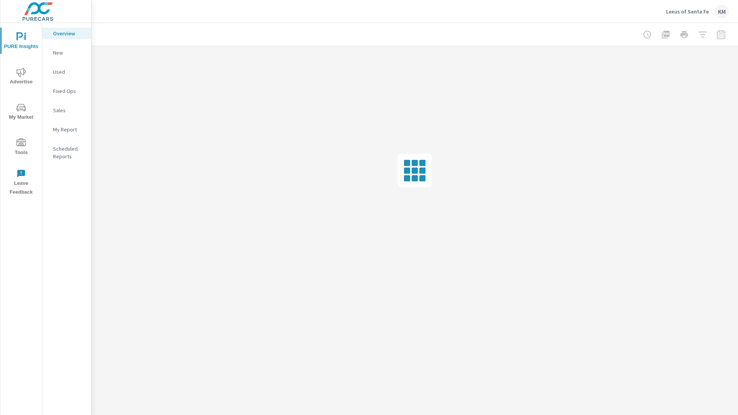 The image size is (738, 415). I want to click on p: Used, so click(69, 72).